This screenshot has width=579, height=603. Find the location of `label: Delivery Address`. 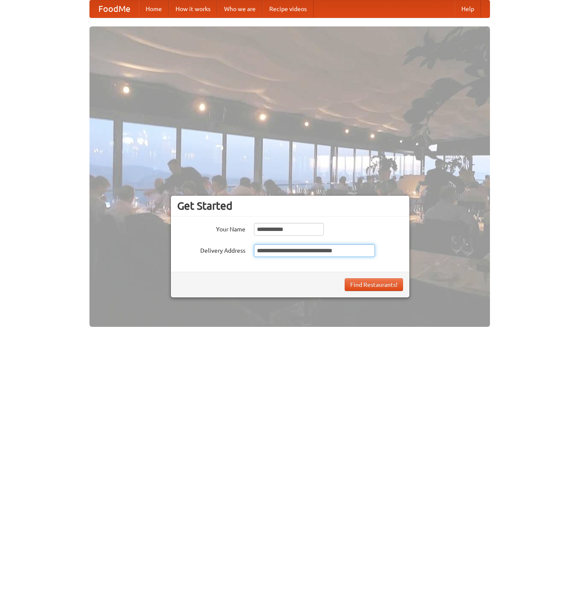

label: Delivery Address is located at coordinates (212, 249).